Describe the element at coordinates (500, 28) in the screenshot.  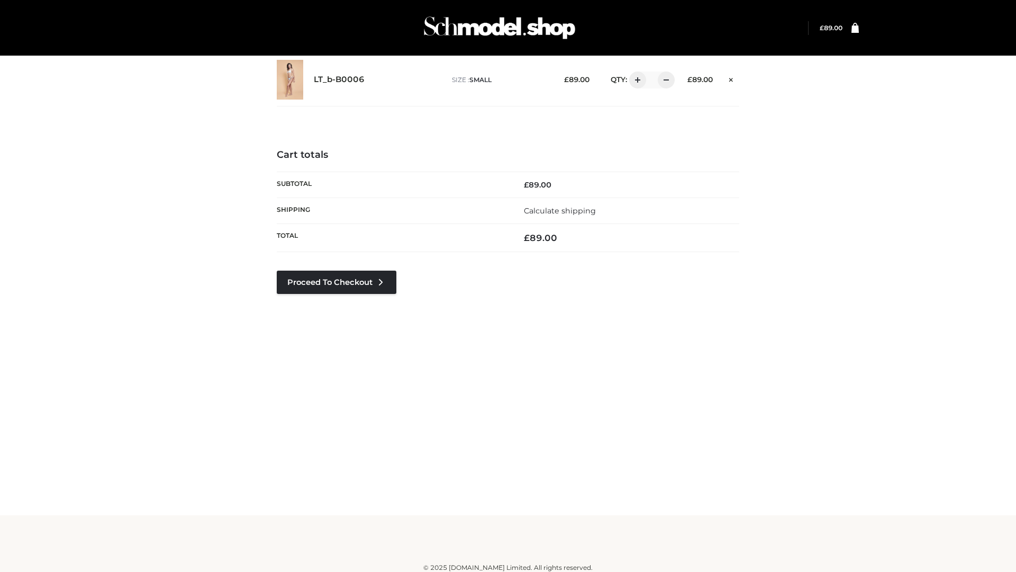
I see `a: Schmodel Admin 964` at that location.